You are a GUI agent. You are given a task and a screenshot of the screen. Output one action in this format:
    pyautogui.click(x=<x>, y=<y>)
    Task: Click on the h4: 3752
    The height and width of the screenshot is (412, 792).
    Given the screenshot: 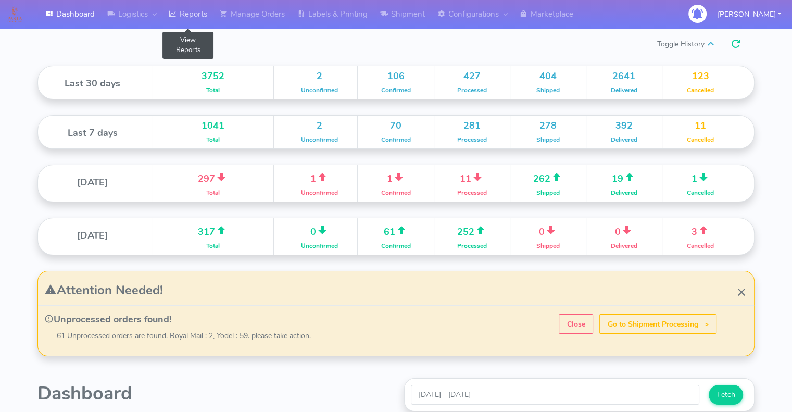 What is the action you would take?
    pyautogui.click(x=212, y=77)
    